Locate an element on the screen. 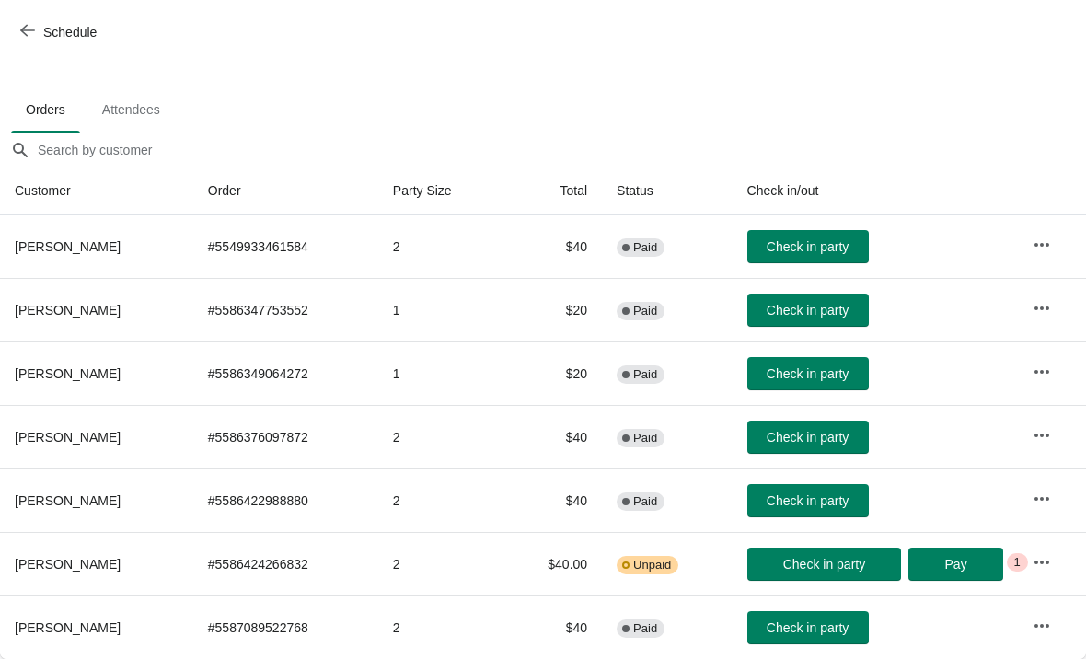  button: Pay is located at coordinates (955, 564).